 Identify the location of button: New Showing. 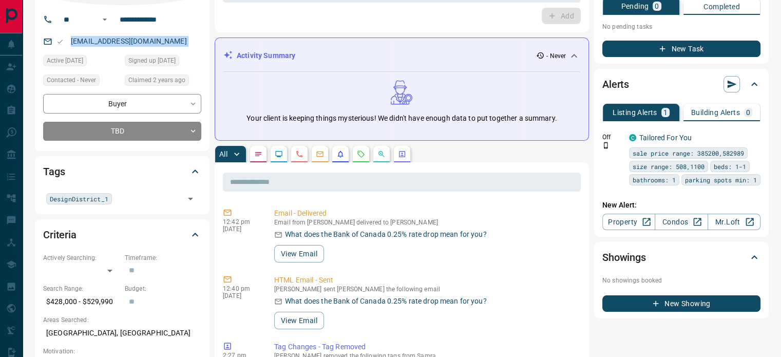
(682, 304).